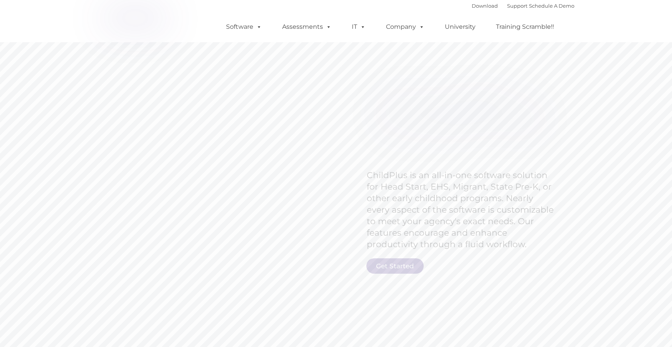  I want to click on a: Get Started, so click(395, 266).